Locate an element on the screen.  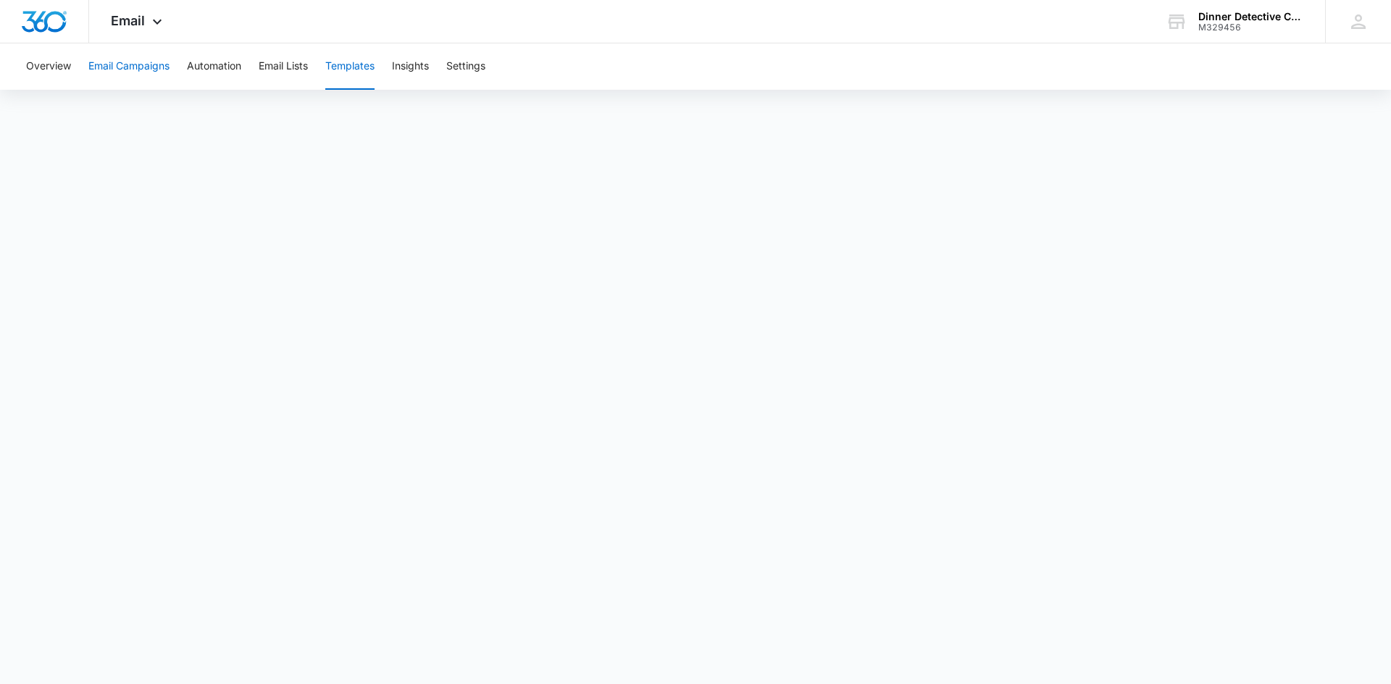
span: Email is located at coordinates (127, 20).